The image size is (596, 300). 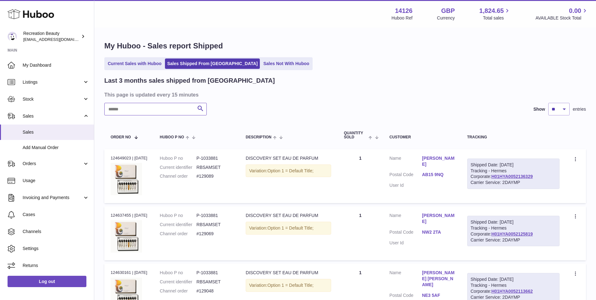 What do you see at coordinates (539, 109) in the screenshot?
I see `label: Show` at bounding box center [539, 109].